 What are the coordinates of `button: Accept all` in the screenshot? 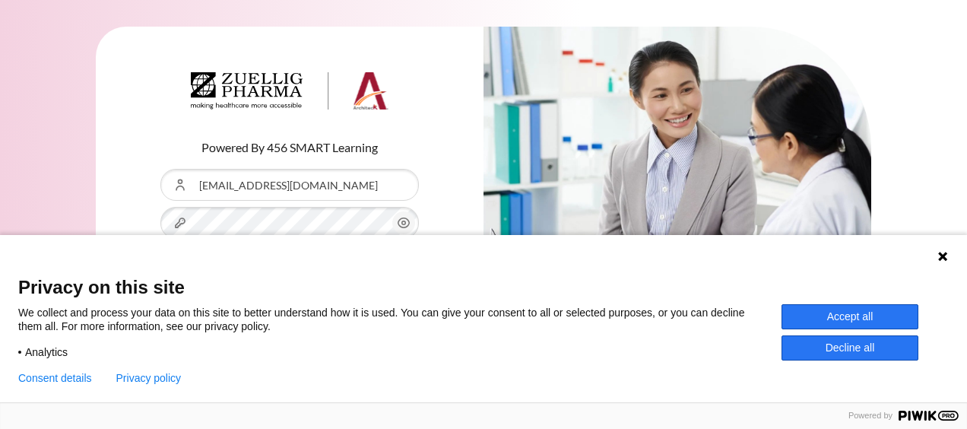 It's located at (850, 316).